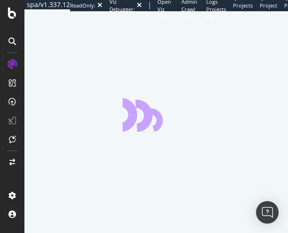 Image resolution: width=288 pixels, height=233 pixels. What do you see at coordinates (267, 213) in the screenshot?
I see `div: Open Intercom Messenger` at bounding box center [267, 213].